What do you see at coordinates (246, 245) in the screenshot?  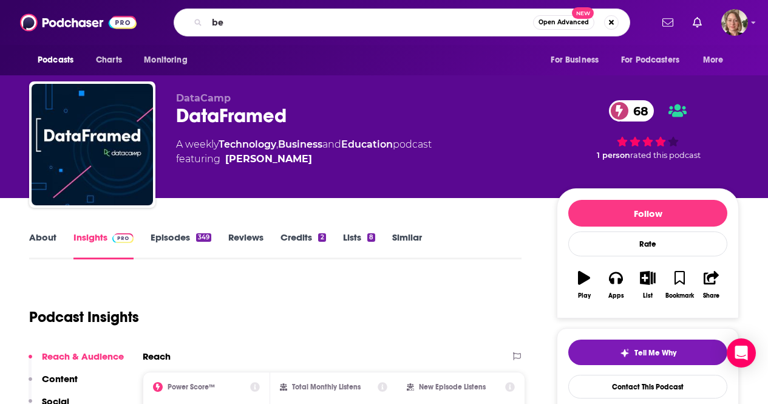 I see `a: Reviews` at bounding box center [246, 245].